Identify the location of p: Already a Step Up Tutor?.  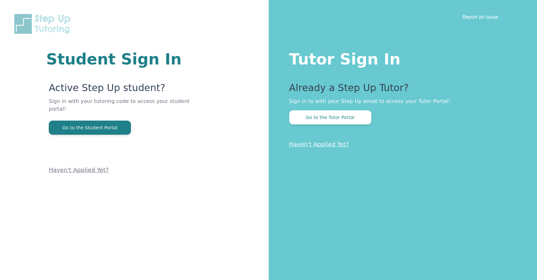
(400, 90).